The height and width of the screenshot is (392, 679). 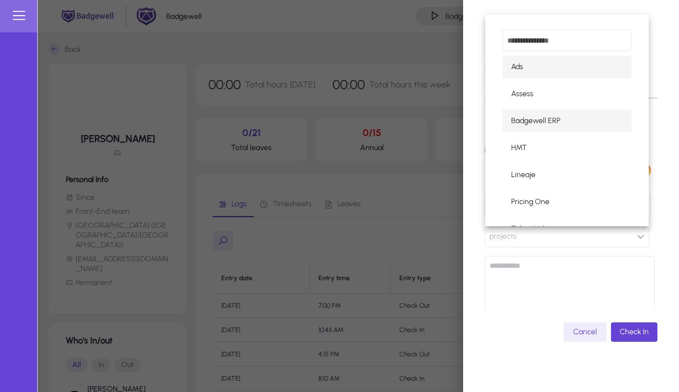 I want to click on span: Assess, so click(x=522, y=94).